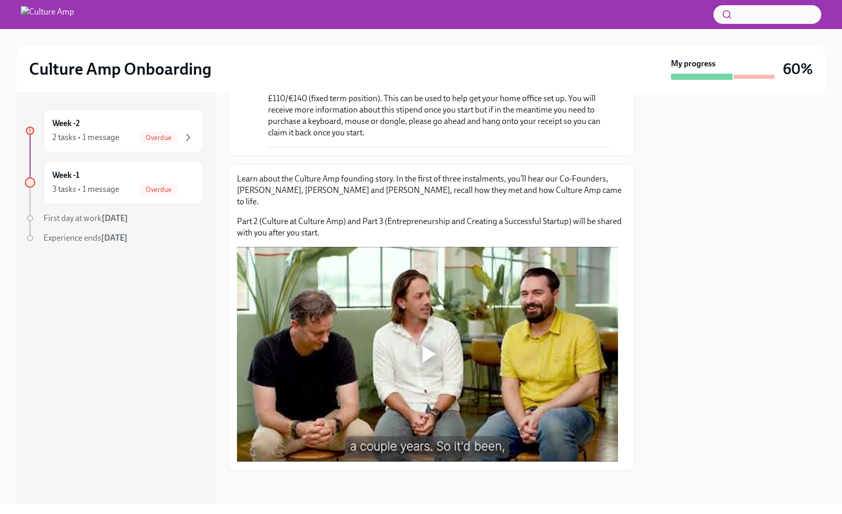 Image resolution: width=842 pixels, height=514 pixels. I want to click on img: Culture Amp, so click(47, 15).